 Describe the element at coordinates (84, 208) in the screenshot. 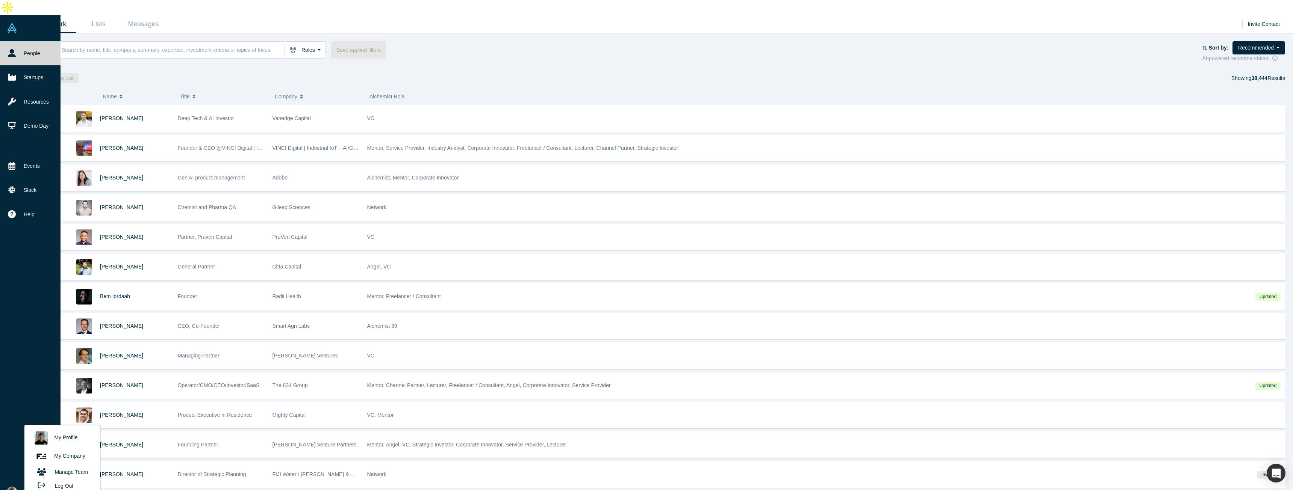

I see `img: James Morris's Profile Image` at that location.